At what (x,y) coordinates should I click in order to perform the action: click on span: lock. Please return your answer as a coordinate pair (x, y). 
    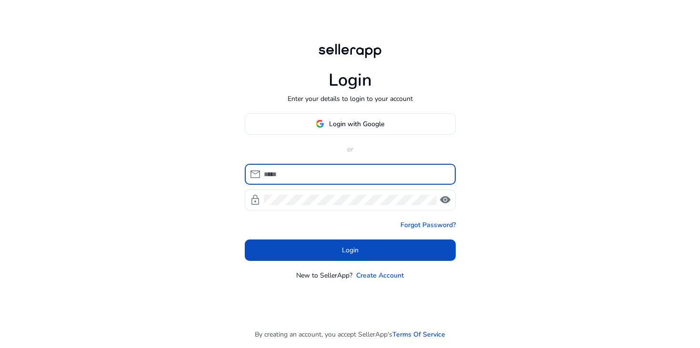
    Looking at the image, I should click on (255, 200).